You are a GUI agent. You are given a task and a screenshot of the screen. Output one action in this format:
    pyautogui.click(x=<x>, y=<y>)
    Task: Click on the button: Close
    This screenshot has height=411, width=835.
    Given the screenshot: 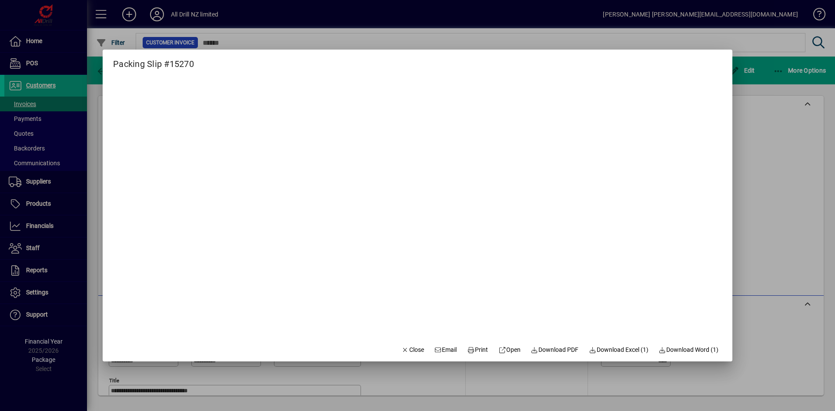 What is the action you would take?
    pyautogui.click(x=413, y=350)
    